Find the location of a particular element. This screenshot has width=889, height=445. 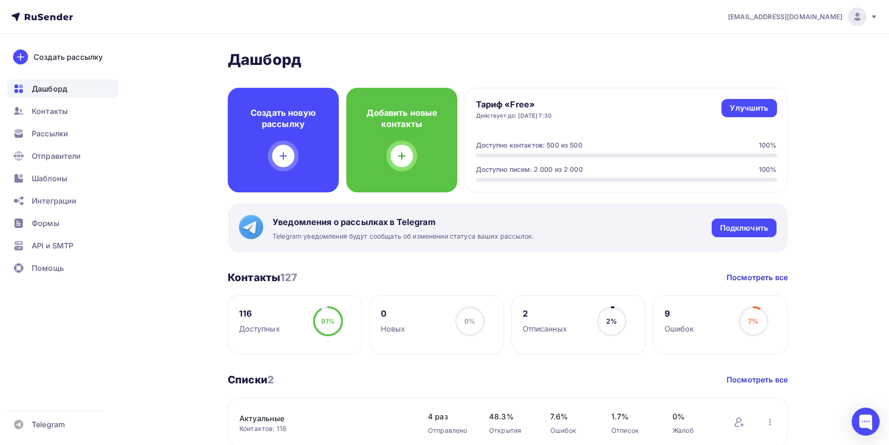

h3: Контакты is located at coordinates (263, 277).